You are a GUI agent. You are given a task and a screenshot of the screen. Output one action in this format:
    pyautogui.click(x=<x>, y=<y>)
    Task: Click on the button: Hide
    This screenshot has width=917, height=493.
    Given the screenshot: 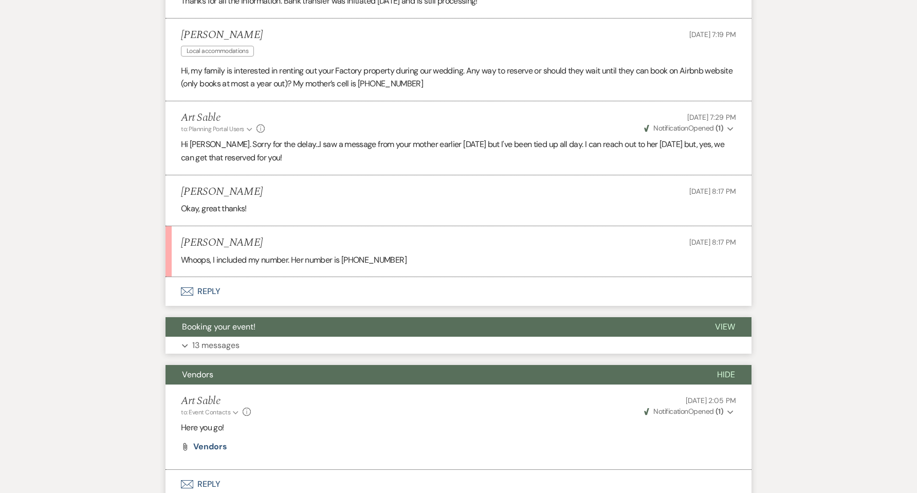 What is the action you would take?
    pyautogui.click(x=726, y=375)
    